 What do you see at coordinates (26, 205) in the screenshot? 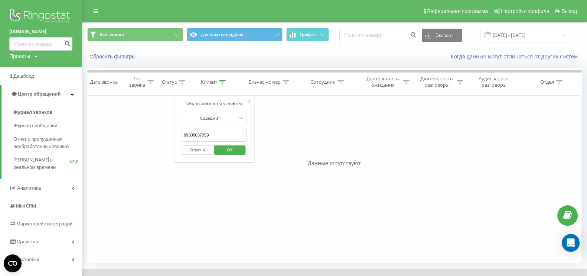
I see `span: Mini CRM` at bounding box center [26, 205].